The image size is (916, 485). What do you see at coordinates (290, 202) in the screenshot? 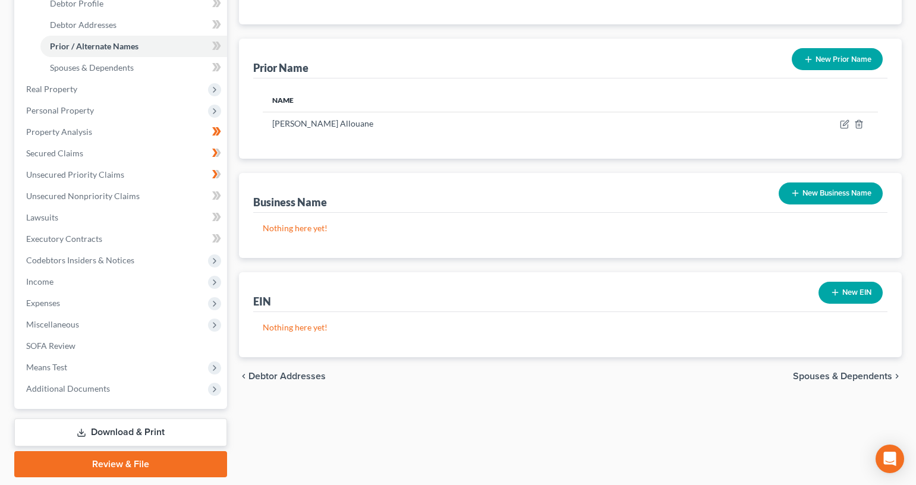
I see `div: Business Name` at bounding box center [290, 202].